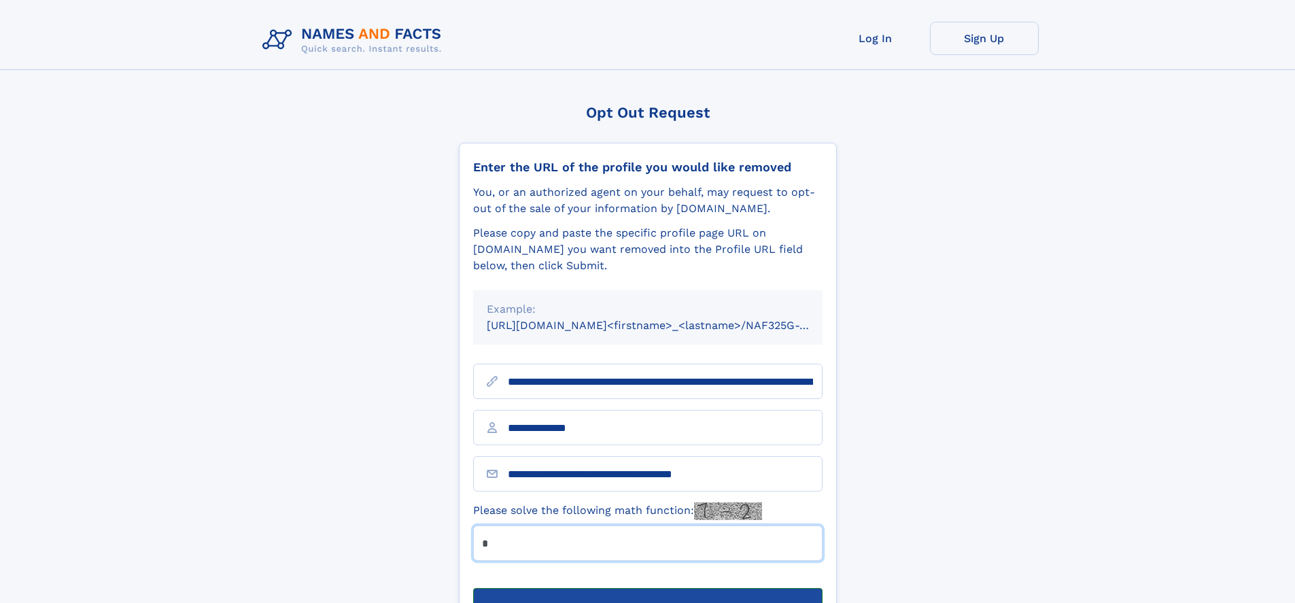  I want to click on a: Sign Up, so click(984, 38).